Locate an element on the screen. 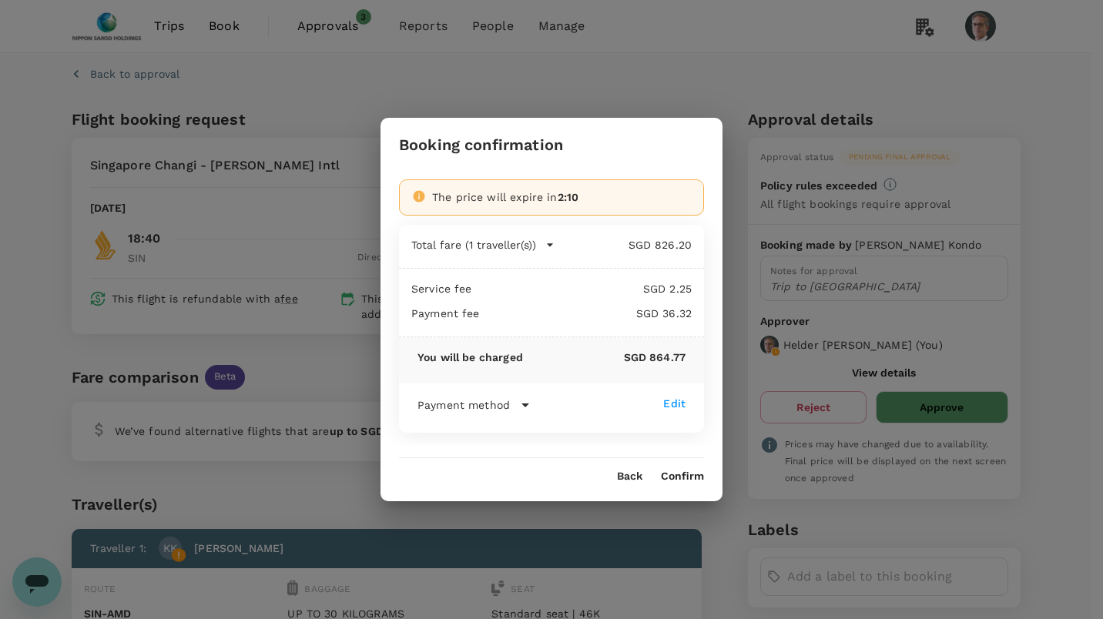  p: Total fare (1 traveller(s)) is located at coordinates (474, 245).